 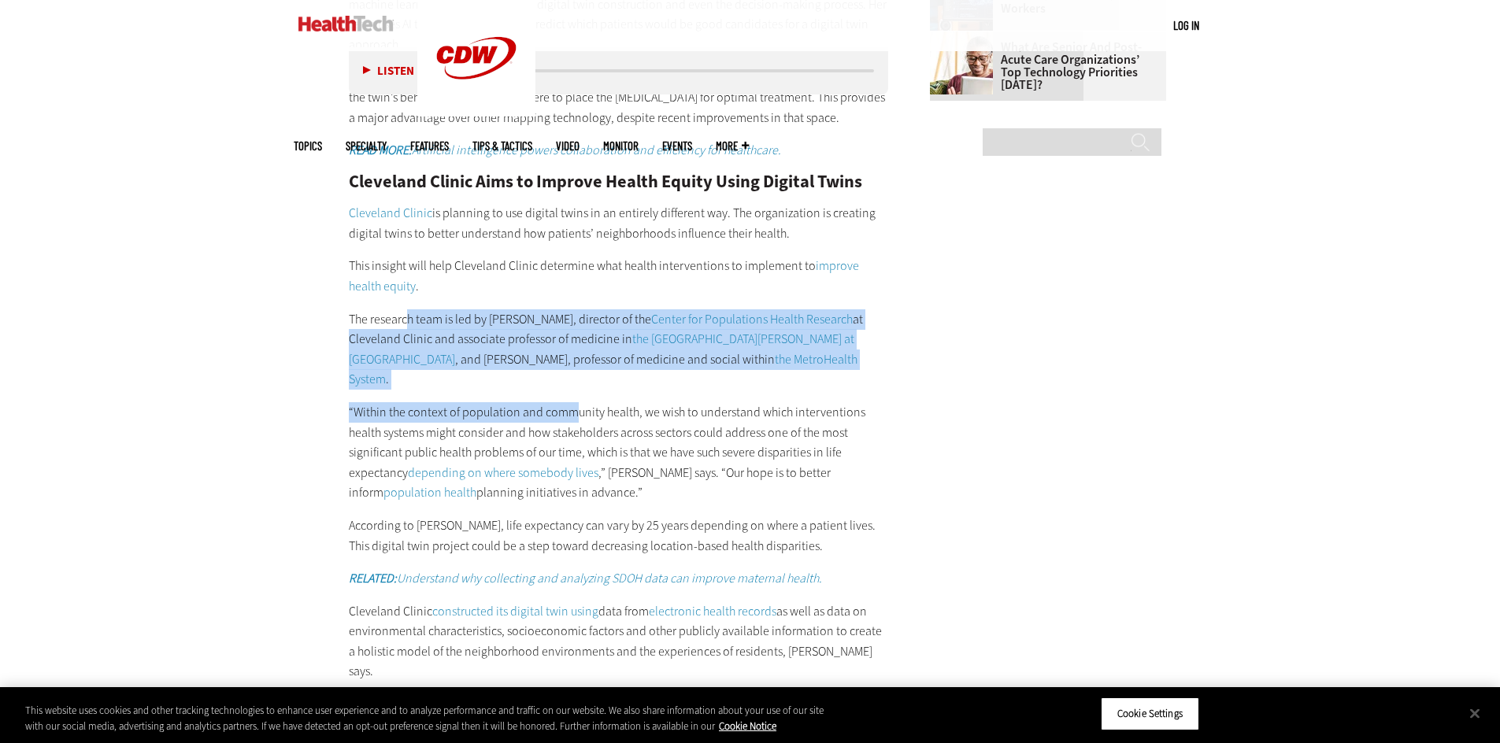 I want to click on a: Tips & Tactics, so click(x=502, y=146).